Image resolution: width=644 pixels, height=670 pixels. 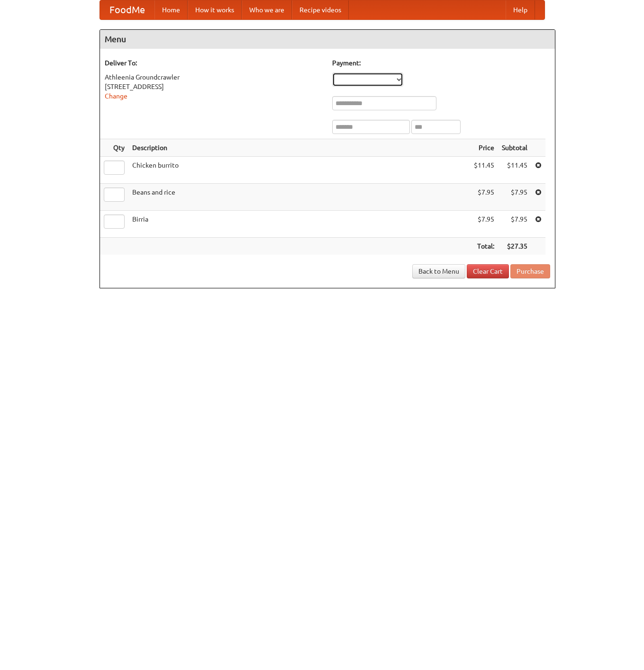 What do you see at coordinates (439, 271) in the screenshot?
I see `a: Back to Menu` at bounding box center [439, 271].